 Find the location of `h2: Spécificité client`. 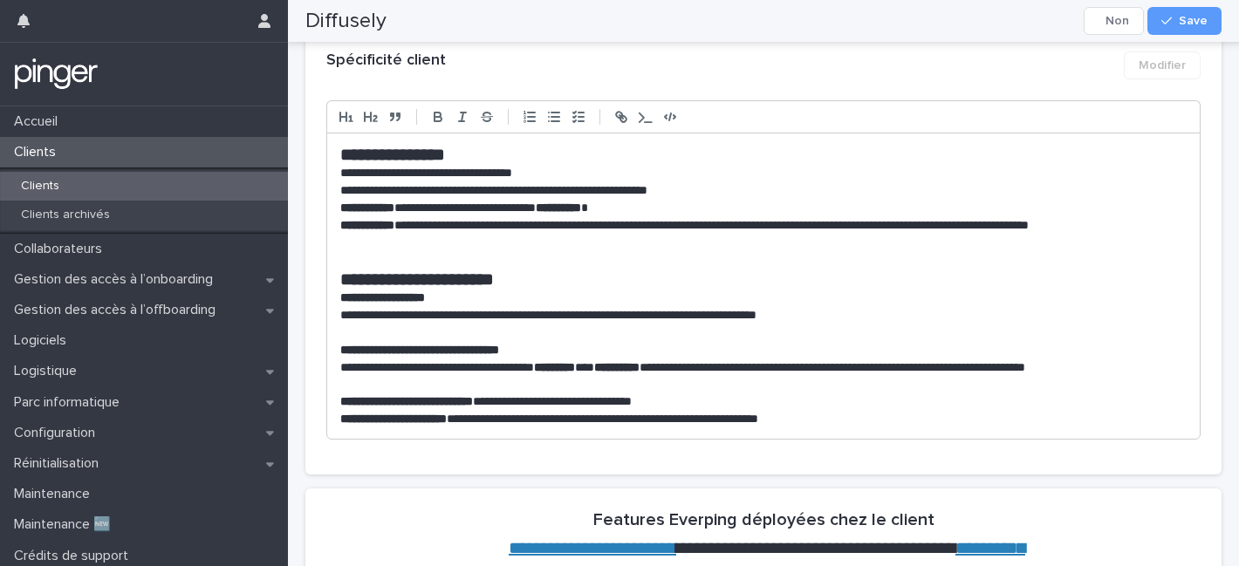

h2: Spécificité client is located at coordinates (386, 61).